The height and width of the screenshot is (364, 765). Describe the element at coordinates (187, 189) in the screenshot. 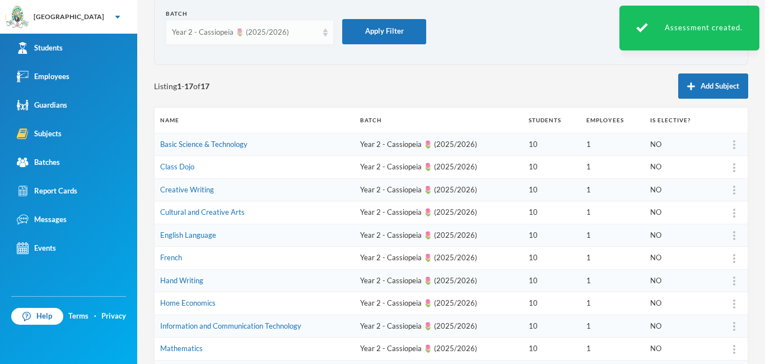

I see `a: Creative Writing` at that location.